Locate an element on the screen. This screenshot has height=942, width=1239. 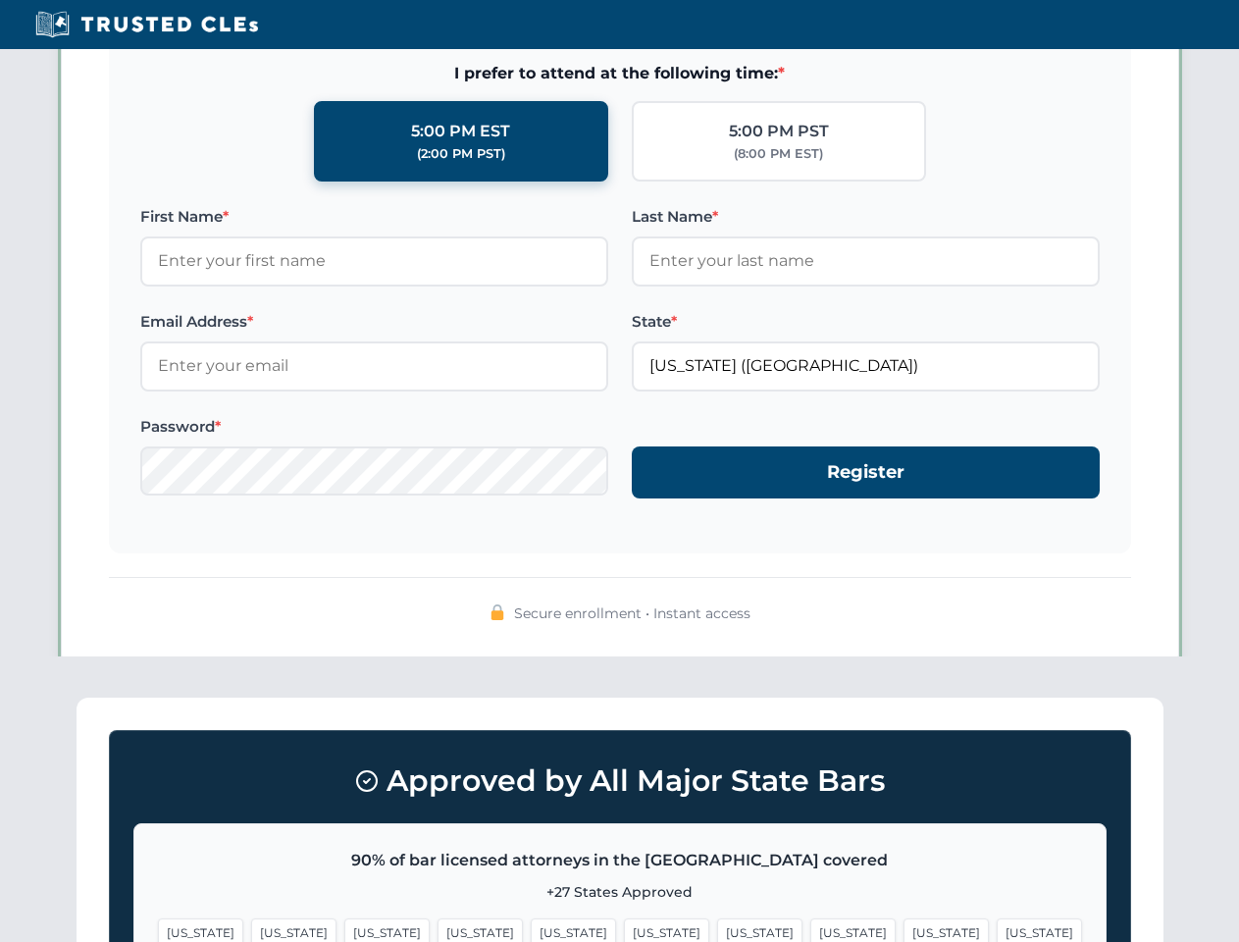
label: Password is located at coordinates (374, 427).